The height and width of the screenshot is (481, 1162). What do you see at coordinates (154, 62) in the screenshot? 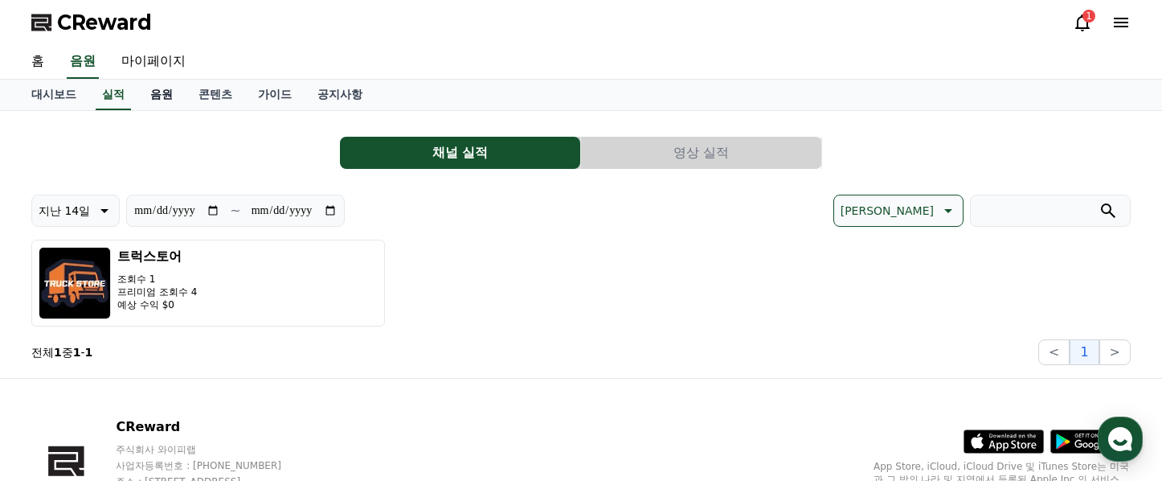
I see `a: 마이페이지` at bounding box center [154, 62].